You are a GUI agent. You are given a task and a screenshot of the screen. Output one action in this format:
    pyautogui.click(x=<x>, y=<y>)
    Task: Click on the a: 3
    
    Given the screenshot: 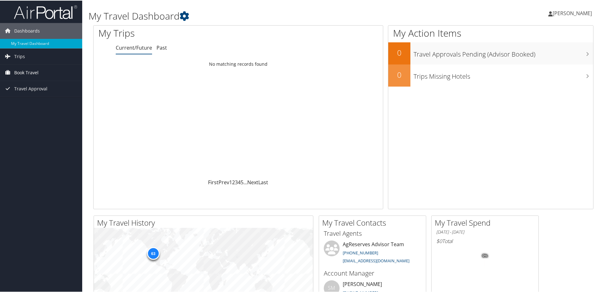 What is the action you would take?
    pyautogui.click(x=236, y=182)
    